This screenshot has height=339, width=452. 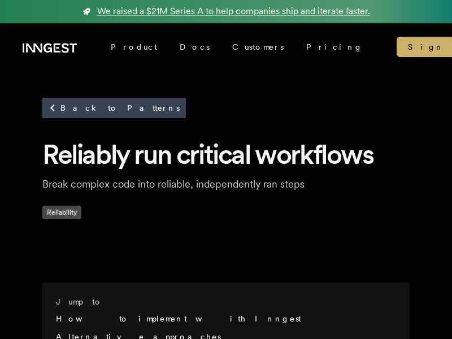 I want to click on a: Back to Patterns, so click(x=114, y=108).